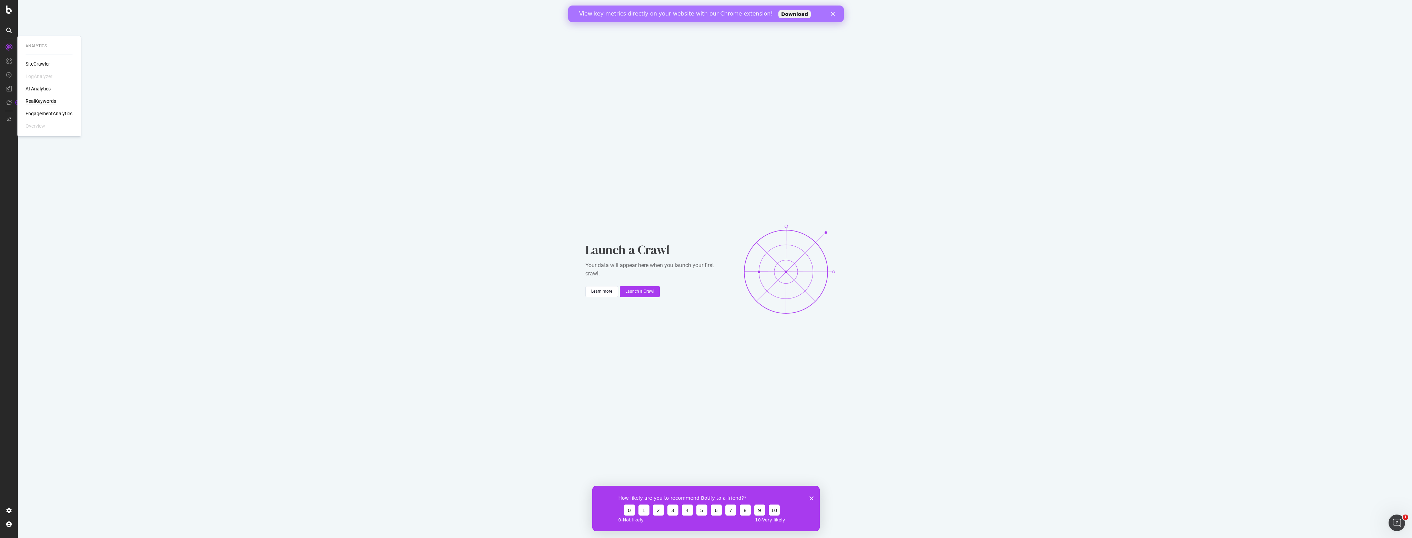  Describe the element at coordinates (110, 24) in the screenshot. I see `button: 5` at that location.